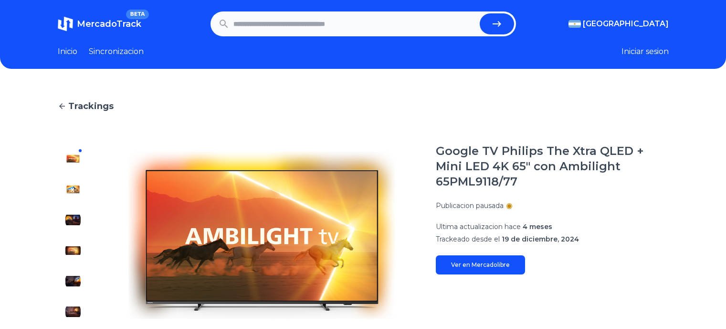 Image resolution: width=726 pixels, height=329 pixels. What do you see at coordinates (553, 166) in the screenshot?
I see `h1: Google TV Philips The Xtra QLED + Mini LED 4K 65" con Ambilight 65PML9118/77` at bounding box center [553, 166].